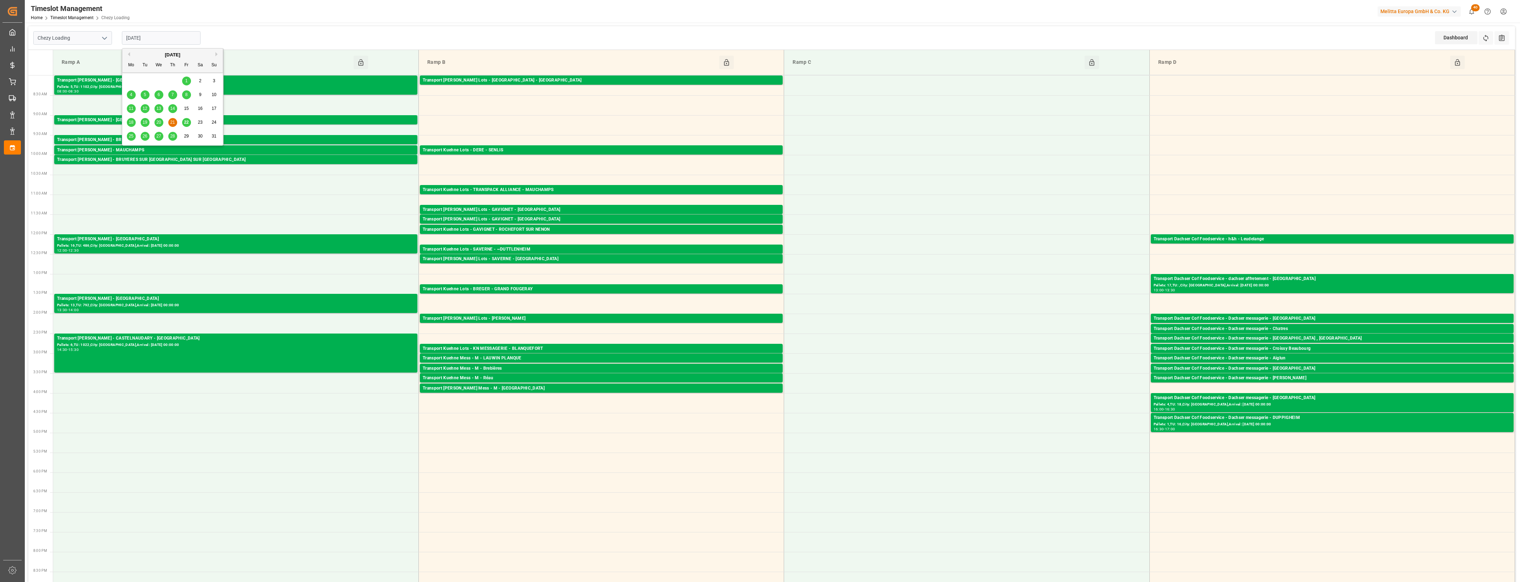 The image size is (1520, 582). Describe the element at coordinates (131, 95) in the screenshot. I see `div: Choose Monday, August 4th, 2025` at that location.